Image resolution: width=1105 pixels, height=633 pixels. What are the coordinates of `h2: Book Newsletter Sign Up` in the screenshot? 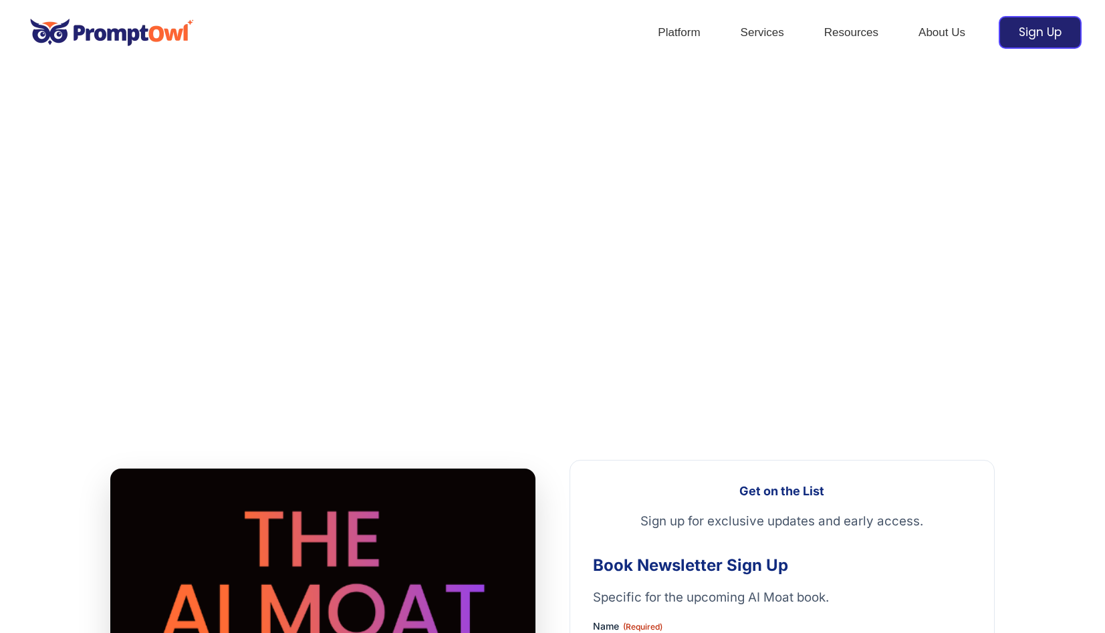 It's located at (782, 565).